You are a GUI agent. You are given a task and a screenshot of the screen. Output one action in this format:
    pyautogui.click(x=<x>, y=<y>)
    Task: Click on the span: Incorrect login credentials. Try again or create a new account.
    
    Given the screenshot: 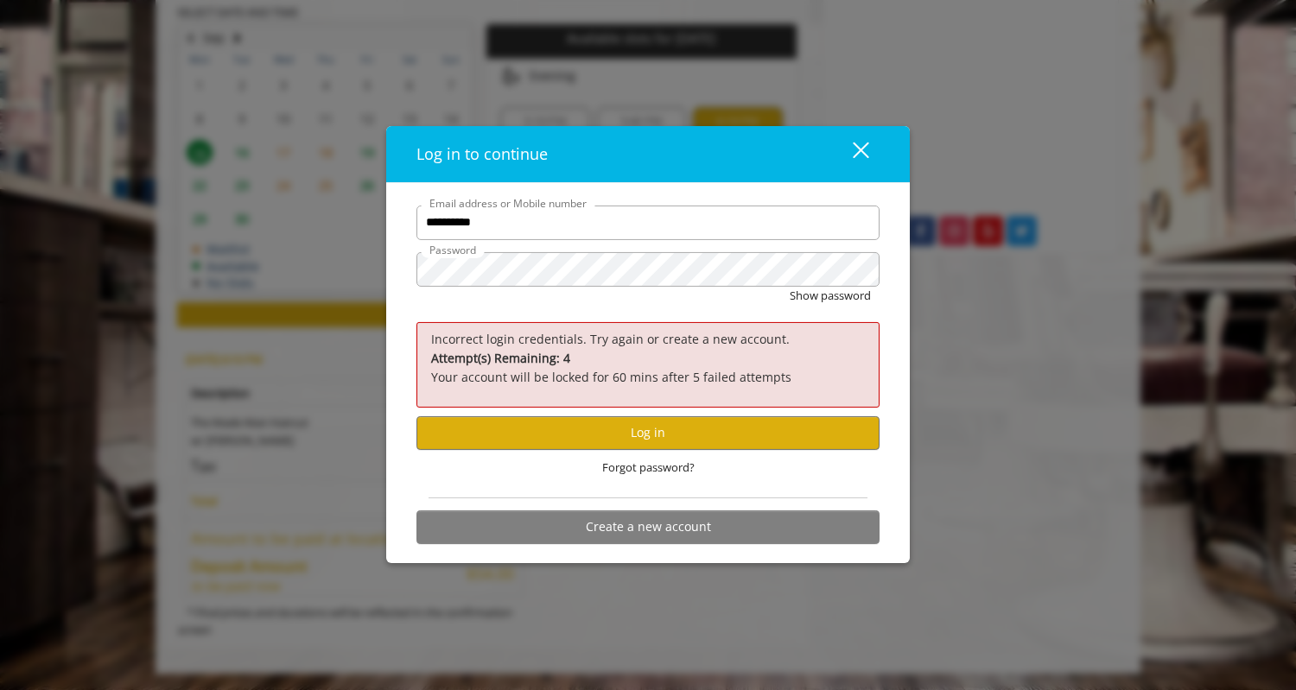 What is the action you would take?
    pyautogui.click(x=610, y=338)
    